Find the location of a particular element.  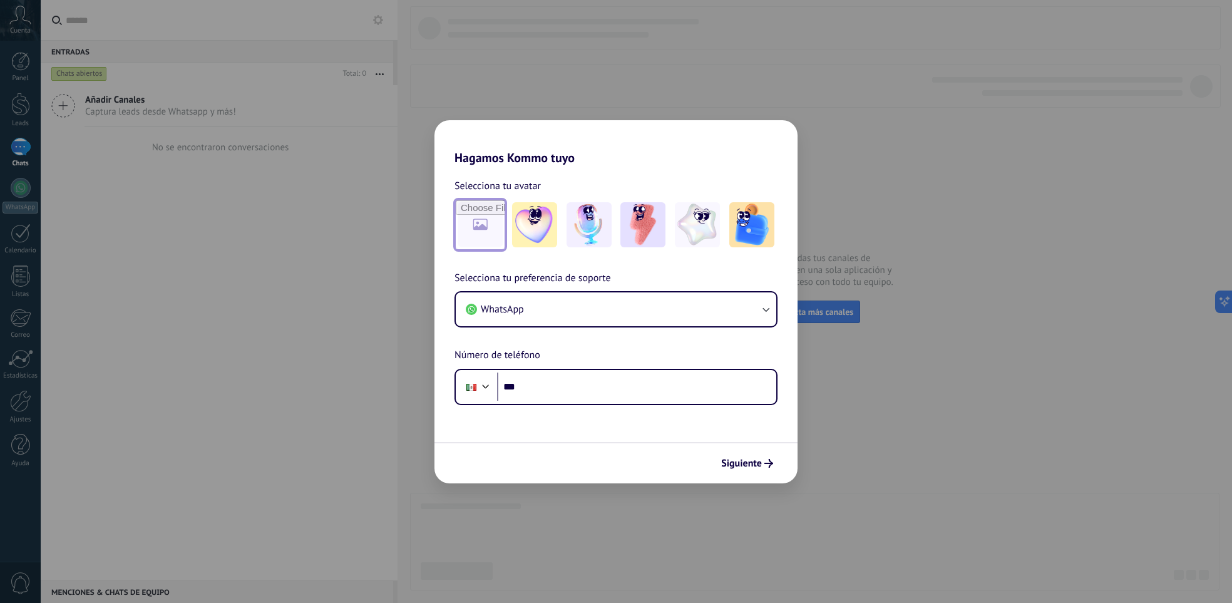

img: -5.jpeg is located at coordinates (752, 225).